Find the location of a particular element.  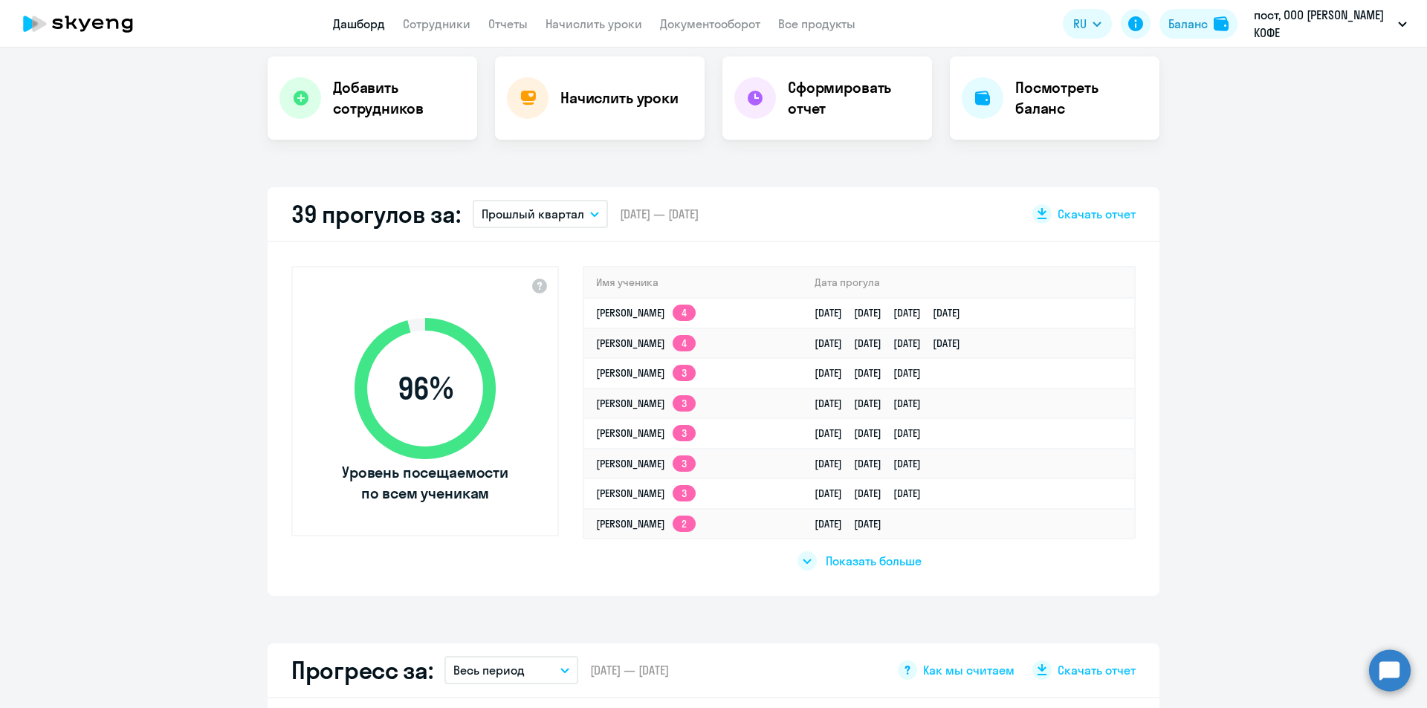

p: Прошлый квартал is located at coordinates (533, 214).